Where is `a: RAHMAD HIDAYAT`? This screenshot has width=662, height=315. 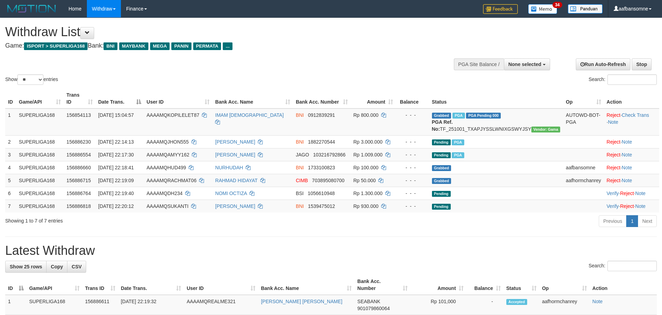 a: RAHMAD HIDAYAT is located at coordinates (236, 180).